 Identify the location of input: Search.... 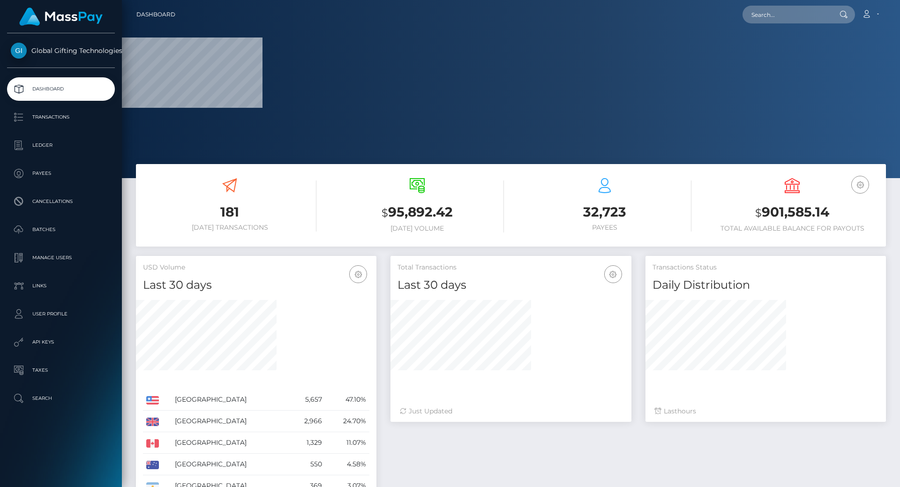
(787, 15).